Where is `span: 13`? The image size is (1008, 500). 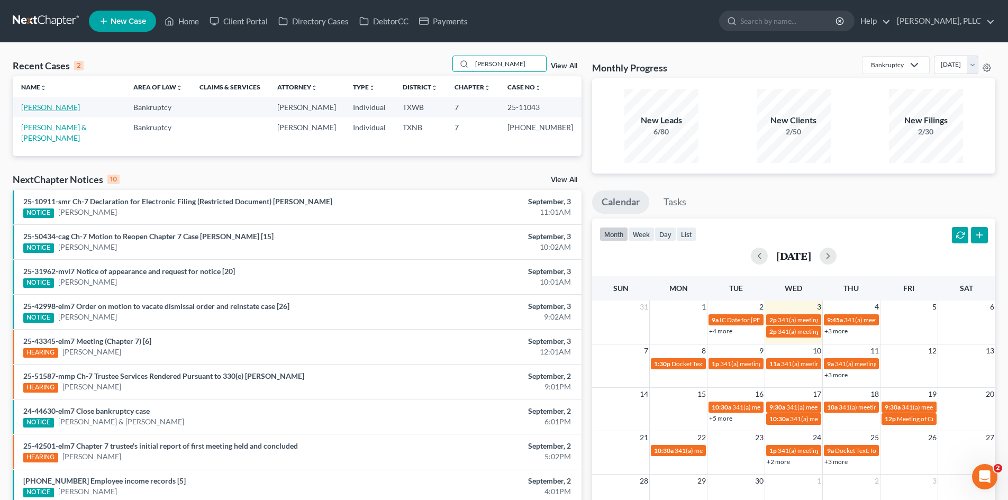 span: 13 is located at coordinates (990, 351).